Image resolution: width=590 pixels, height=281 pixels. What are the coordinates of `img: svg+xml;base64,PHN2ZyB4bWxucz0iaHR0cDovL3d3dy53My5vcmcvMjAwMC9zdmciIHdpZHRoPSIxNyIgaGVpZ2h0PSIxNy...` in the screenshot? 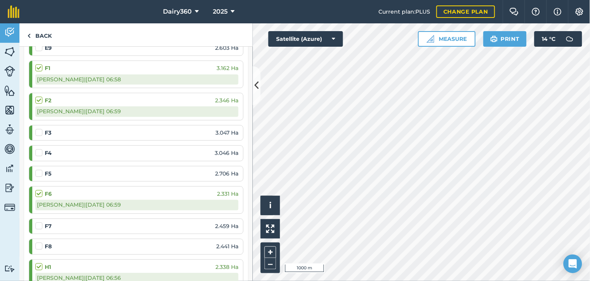 It's located at (558, 12).